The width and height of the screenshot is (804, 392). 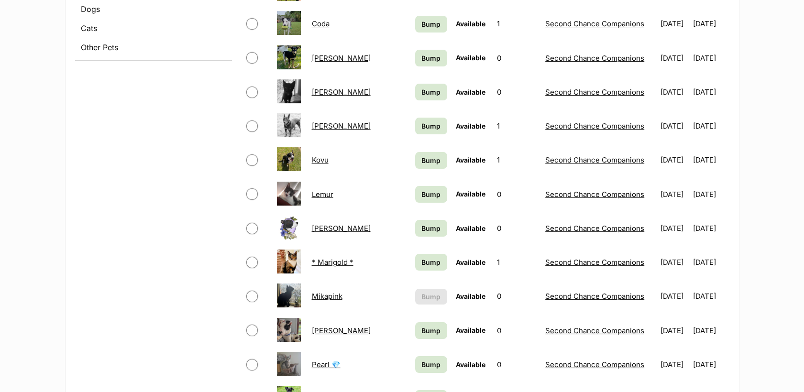 What do you see at coordinates (333, 262) in the screenshot?
I see `a: * Marigold *` at bounding box center [333, 262].